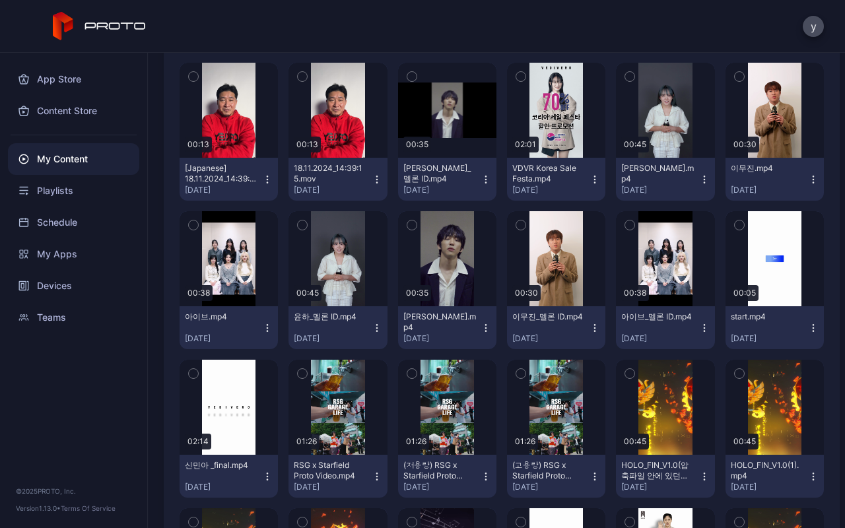  I want to click on div: © 2025 PROTO, Inc., so click(73, 491).